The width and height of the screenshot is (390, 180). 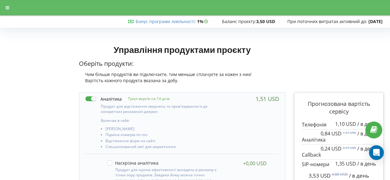 I want to click on div: Вартість кожного продукта вказана за добу., so click(x=182, y=81).